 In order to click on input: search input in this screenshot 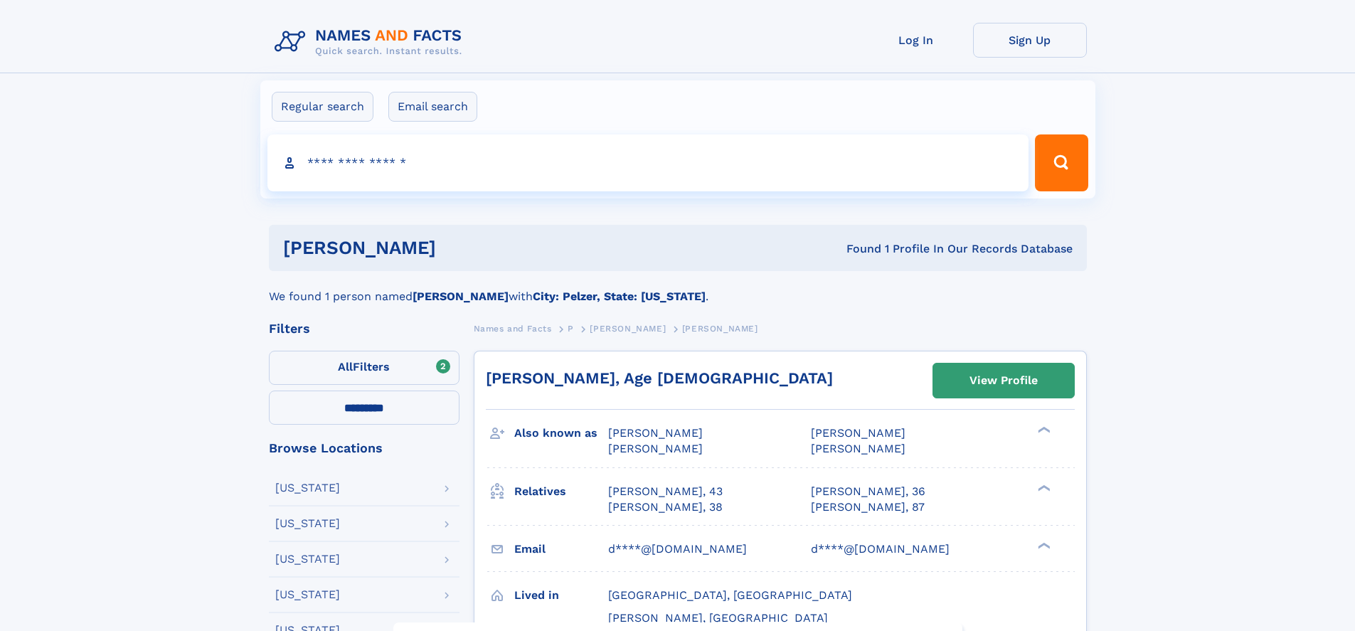, I will do `click(648, 163)`.